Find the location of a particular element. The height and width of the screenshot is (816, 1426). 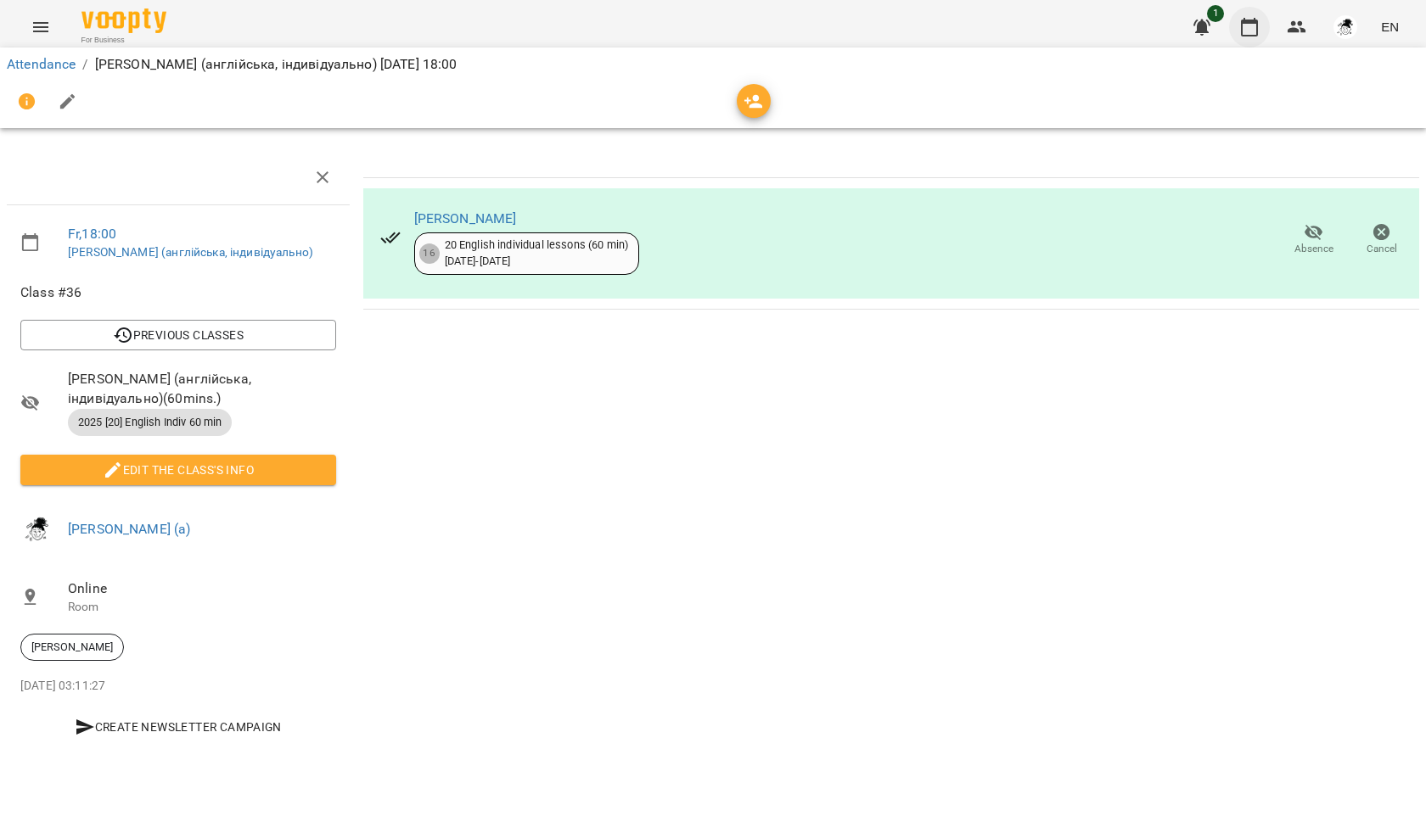

button: Cancel is located at coordinates (1382, 240).